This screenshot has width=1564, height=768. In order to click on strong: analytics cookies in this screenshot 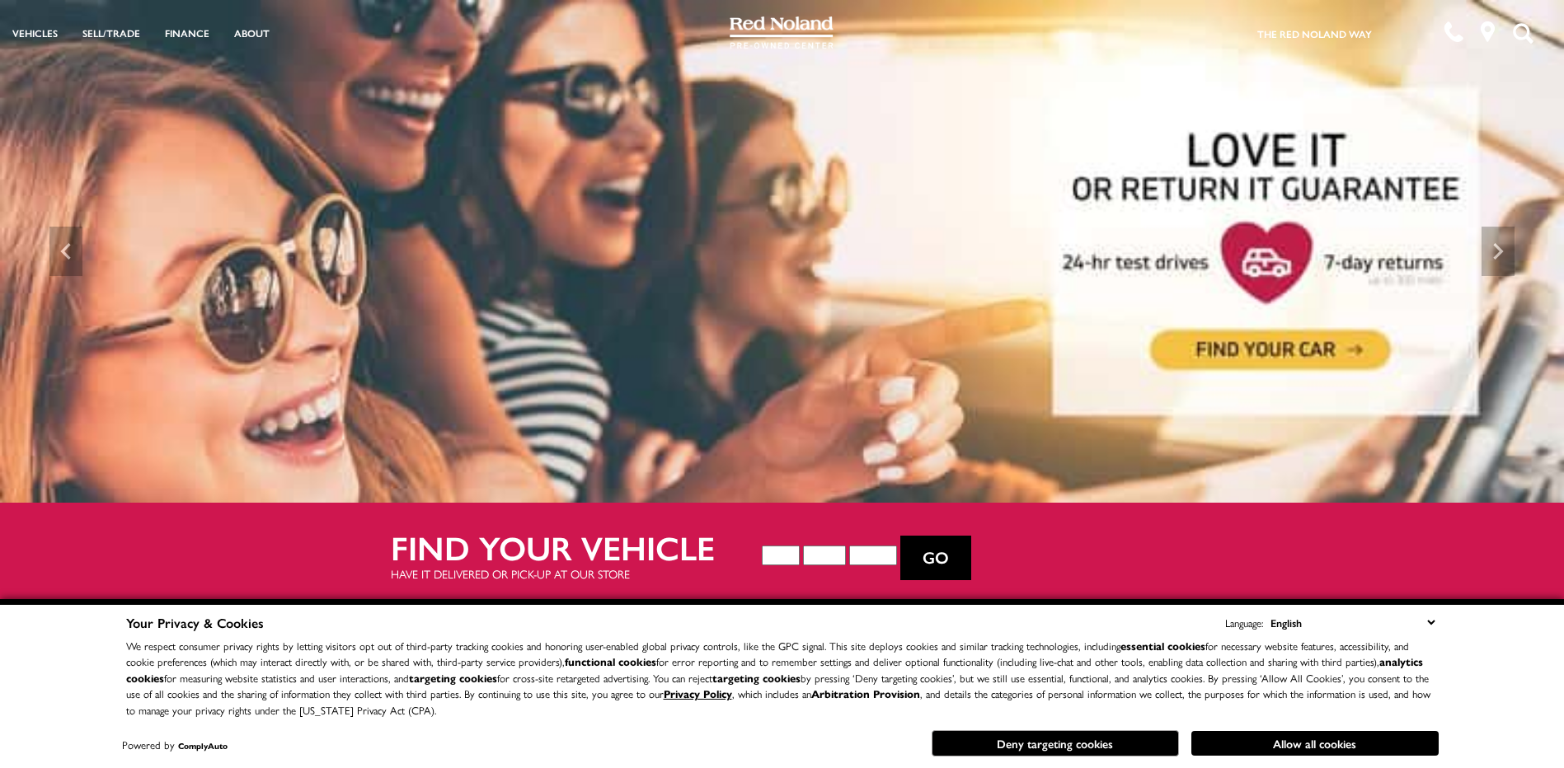, I will do `click(774, 669)`.